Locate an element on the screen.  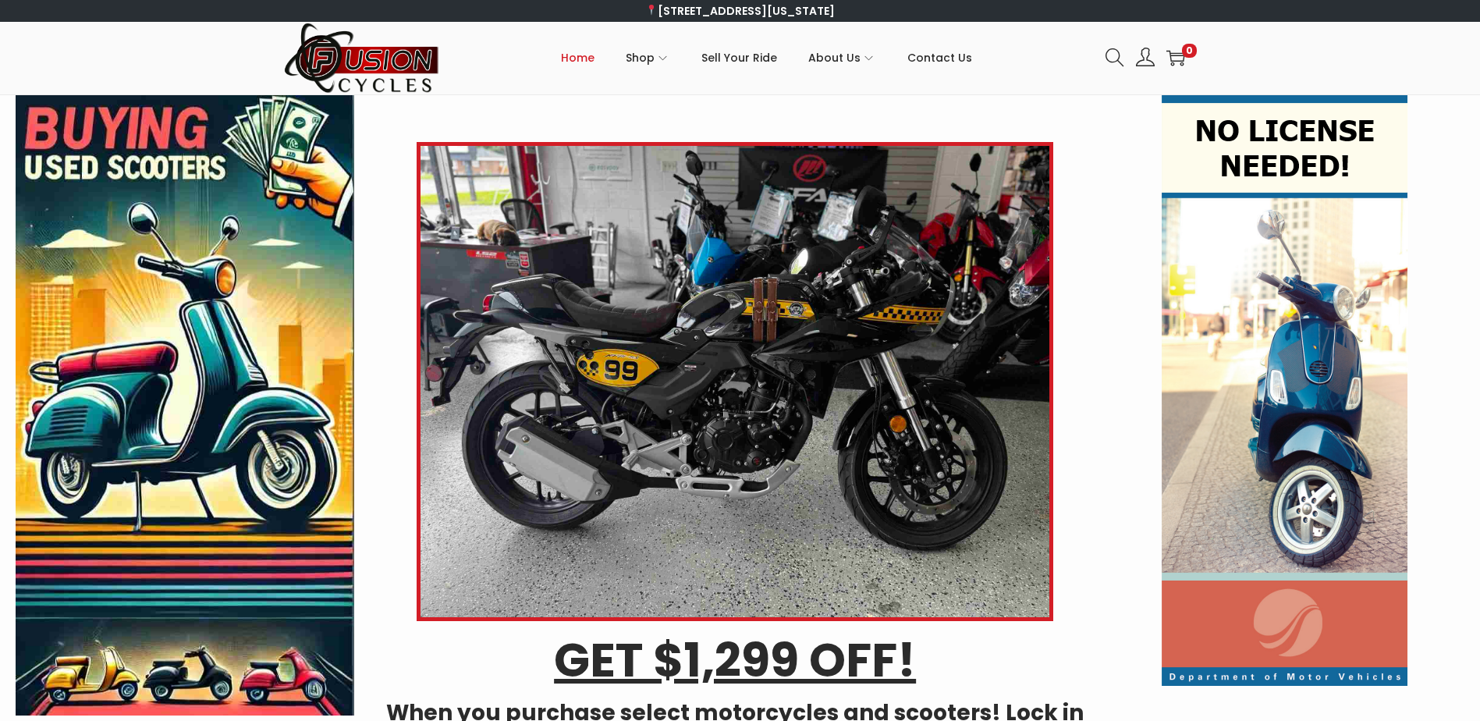
a: 0 is located at coordinates (1175, 58).